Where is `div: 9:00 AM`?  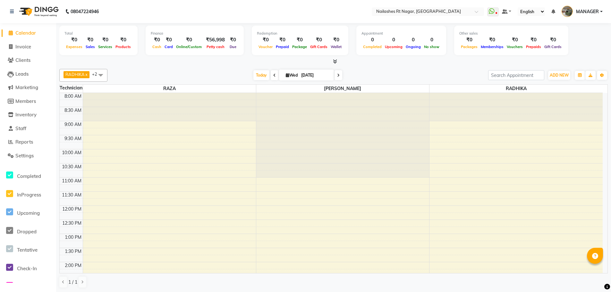 div: 9:00 AM is located at coordinates (73, 124).